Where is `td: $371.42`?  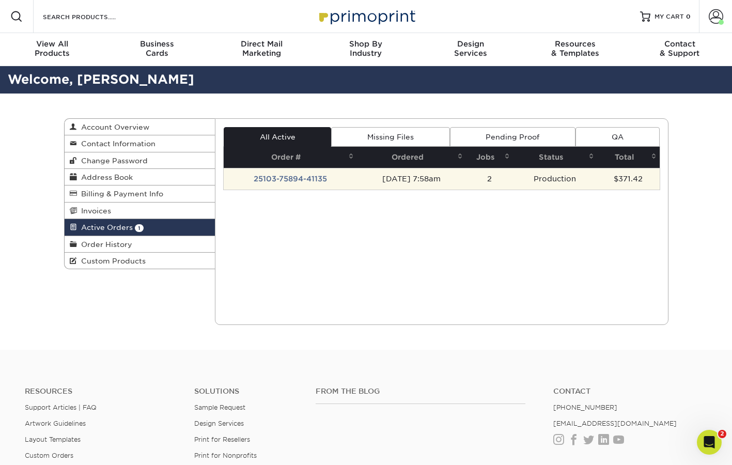 td: $371.42 is located at coordinates (628, 179).